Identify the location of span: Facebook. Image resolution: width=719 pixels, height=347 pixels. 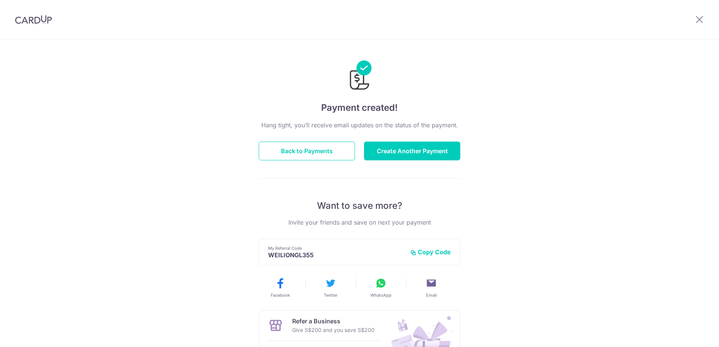
(280, 295).